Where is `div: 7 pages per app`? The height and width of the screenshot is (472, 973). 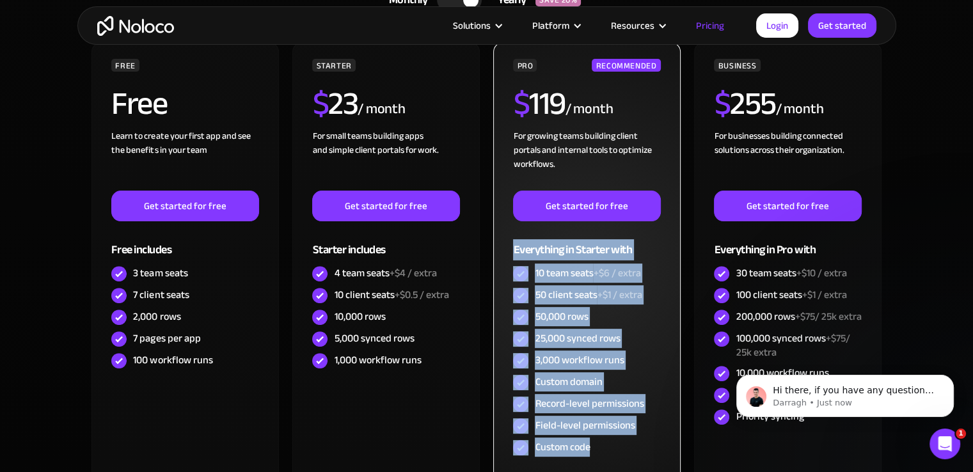
div: 7 pages per app is located at coordinates (166, 338).